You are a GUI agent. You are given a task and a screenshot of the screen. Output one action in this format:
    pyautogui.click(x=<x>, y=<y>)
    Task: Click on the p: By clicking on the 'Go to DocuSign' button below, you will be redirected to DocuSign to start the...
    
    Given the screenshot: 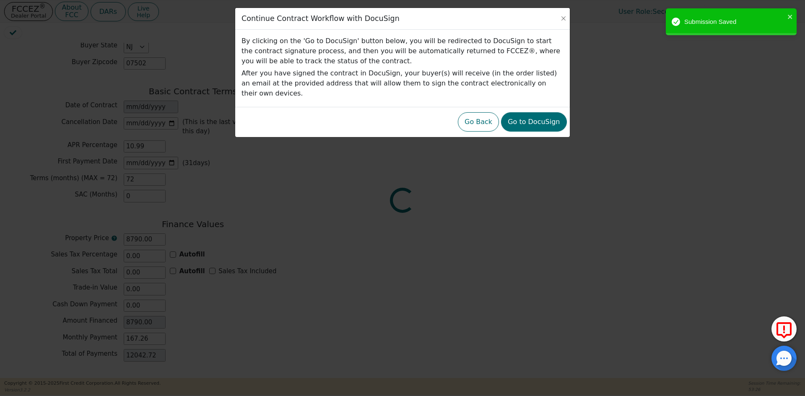 What is the action you would take?
    pyautogui.click(x=402, y=51)
    